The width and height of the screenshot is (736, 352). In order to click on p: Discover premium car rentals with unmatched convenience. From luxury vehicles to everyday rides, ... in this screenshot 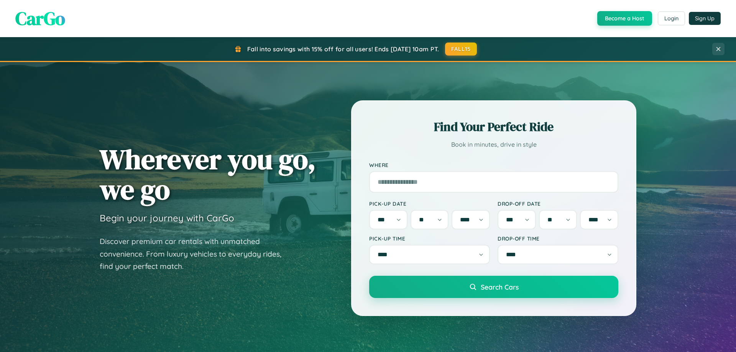, I will do `click(196, 254)`.